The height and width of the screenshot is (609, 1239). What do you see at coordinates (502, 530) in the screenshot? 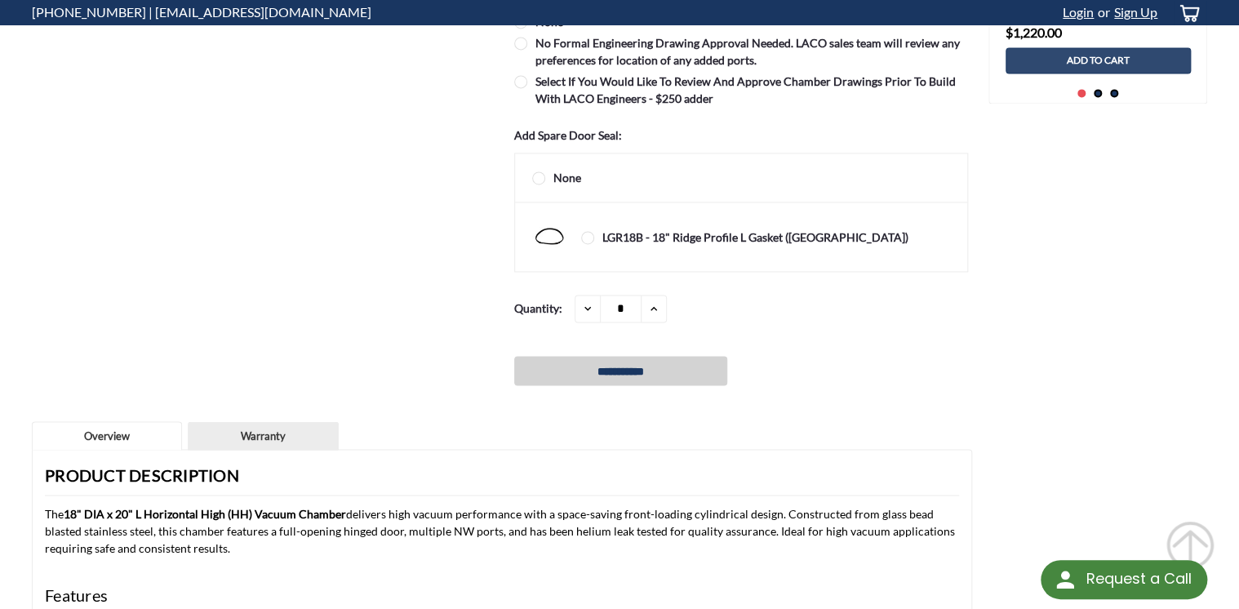
I see `p: The delivers high vacuum performance with a space-saving front-loading cylindrical design. Constr...` at bounding box center [502, 530].